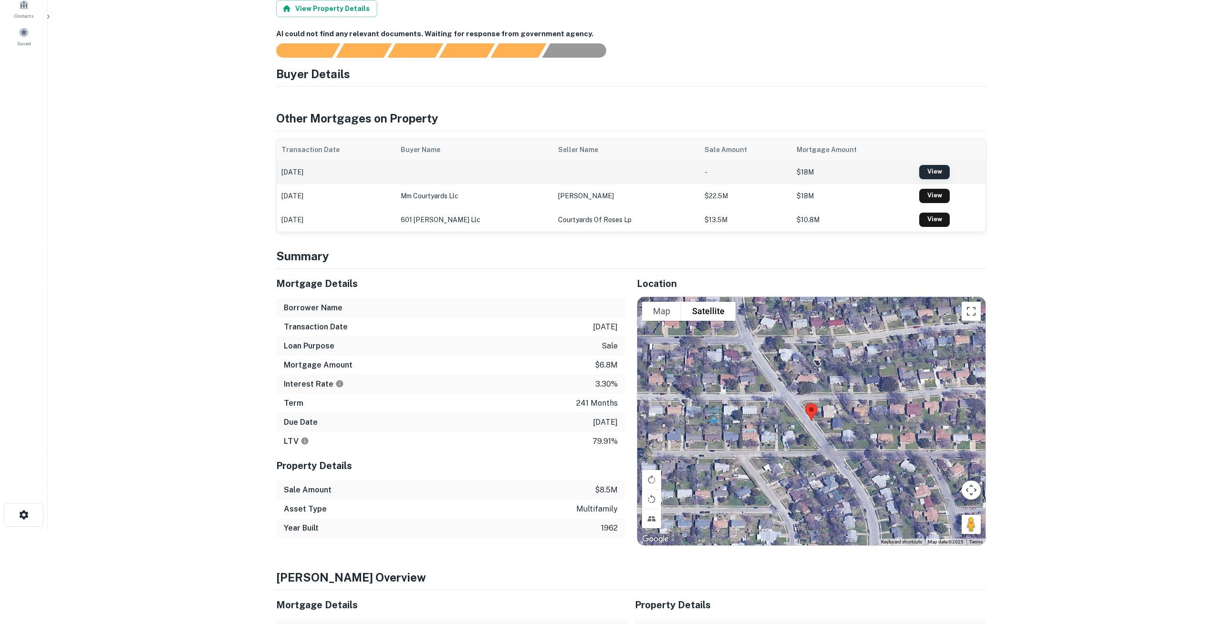 Image resolution: width=1214 pixels, height=624 pixels. I want to click on span: Saved, so click(24, 43).